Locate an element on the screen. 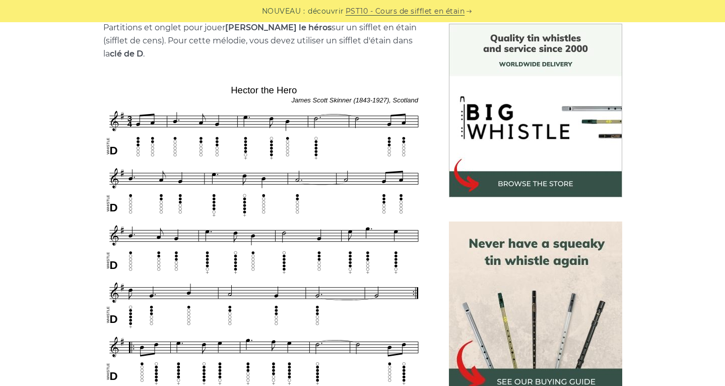 The width and height of the screenshot is (725, 386). p: Partitions et onglet pour jouer sur un sifflet en étain (sifflet de cens). Pour cette mélodie, vo... is located at coordinates (264, 41).